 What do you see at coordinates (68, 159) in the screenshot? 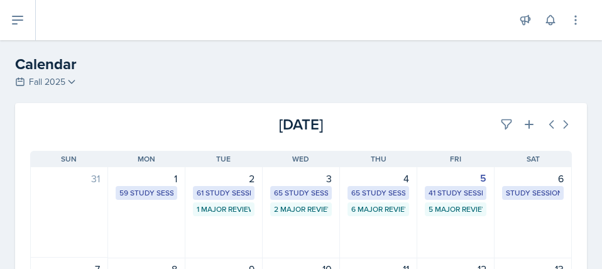
I see `span: Sun` at bounding box center [68, 159].